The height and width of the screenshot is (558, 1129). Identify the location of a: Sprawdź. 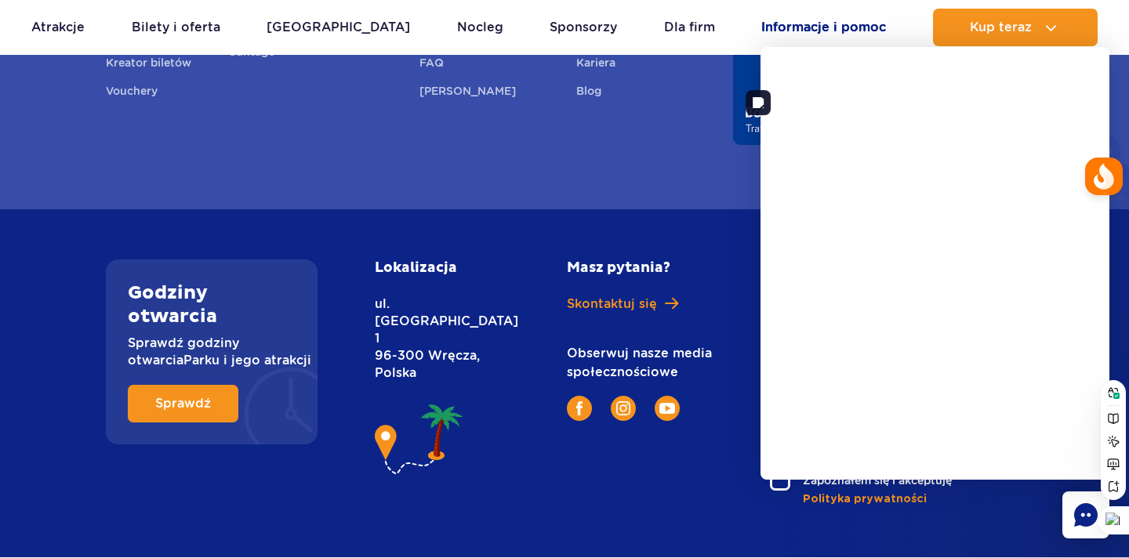
(183, 404).